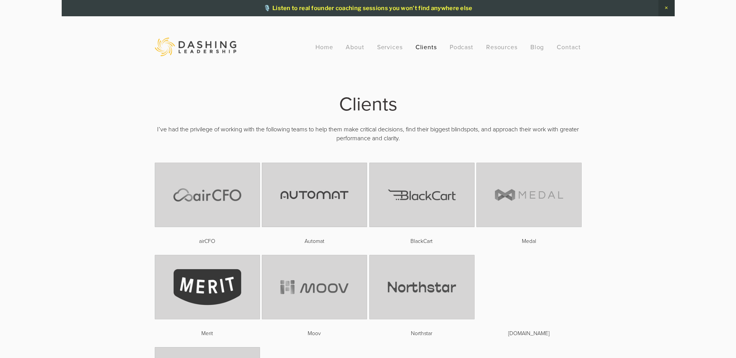  Describe the element at coordinates (207, 241) in the screenshot. I see `div: airCFO` at that location.